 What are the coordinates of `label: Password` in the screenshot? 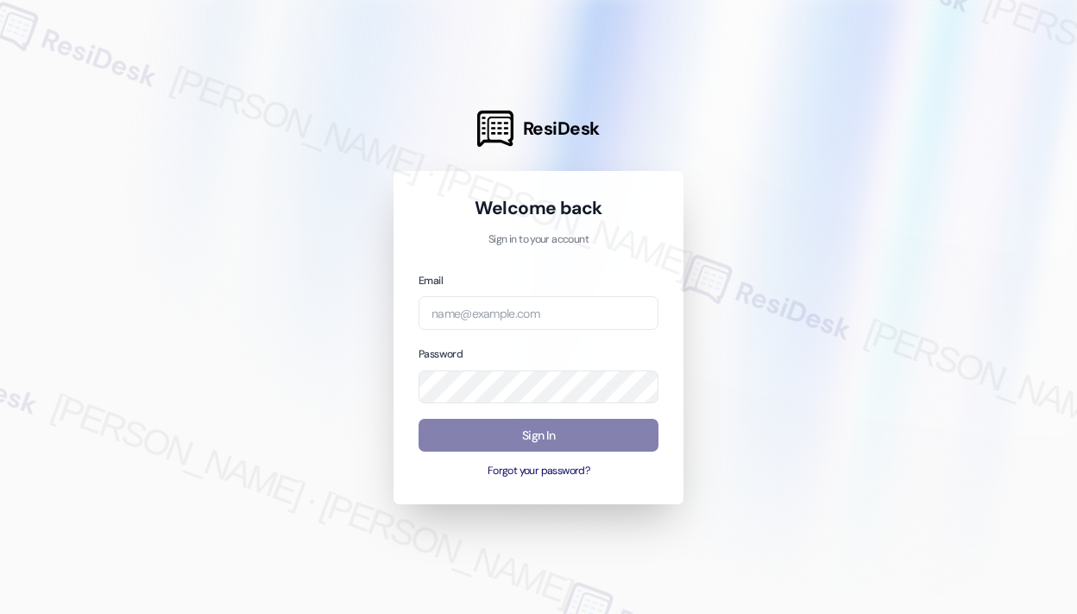 It's located at (440, 354).